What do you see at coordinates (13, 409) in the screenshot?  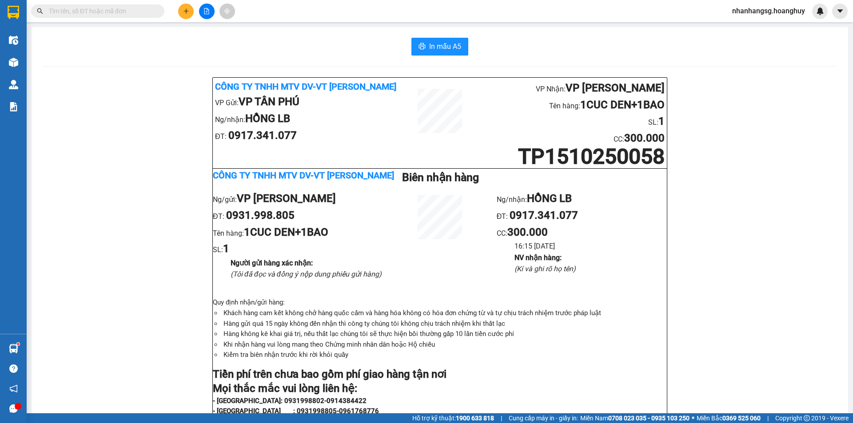 I see `span: message` at bounding box center [13, 409].